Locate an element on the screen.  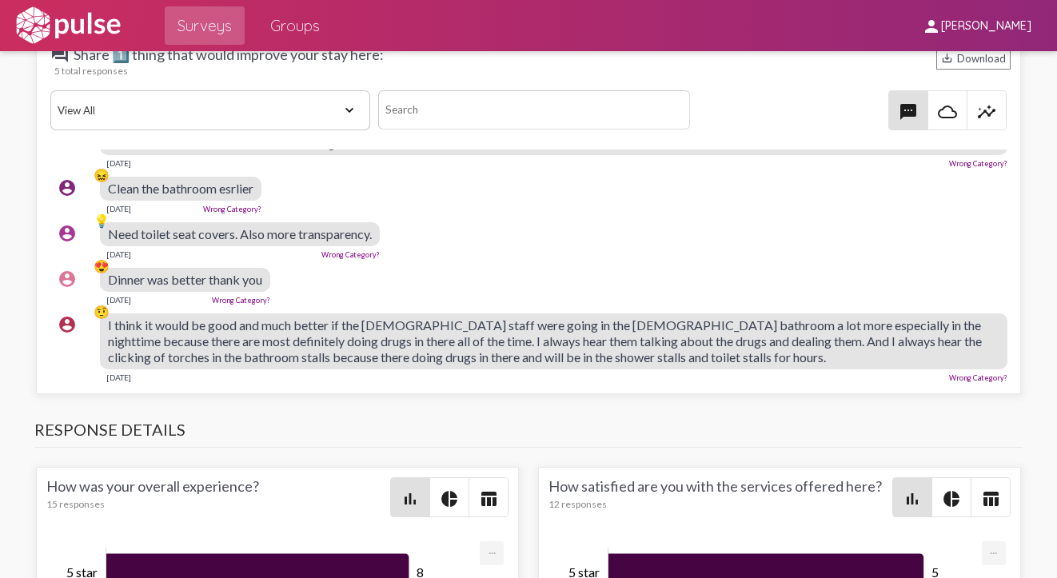
div: 5 total responses is located at coordinates (532, 70).